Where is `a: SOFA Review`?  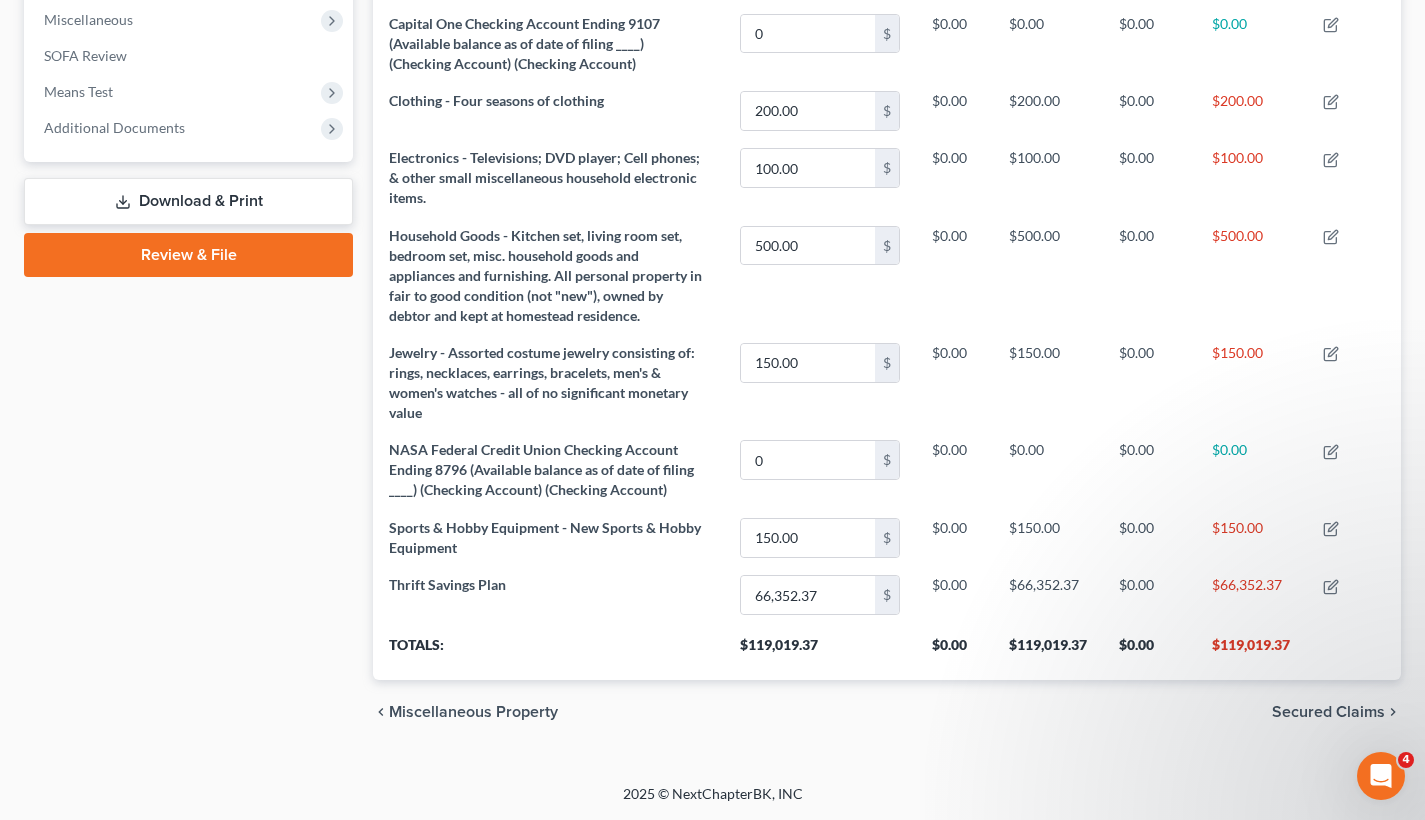 a: SOFA Review is located at coordinates (190, 56).